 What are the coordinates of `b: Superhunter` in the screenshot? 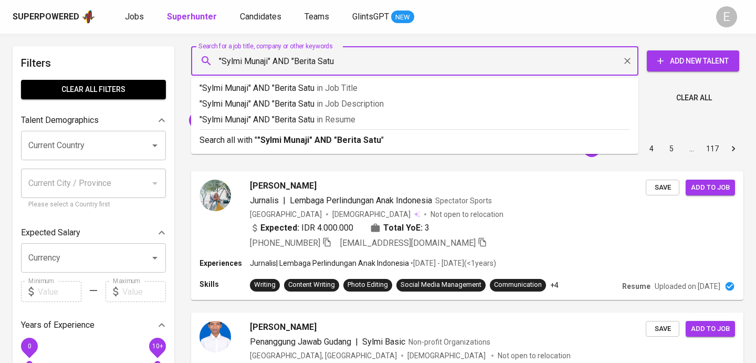 It's located at (192, 16).